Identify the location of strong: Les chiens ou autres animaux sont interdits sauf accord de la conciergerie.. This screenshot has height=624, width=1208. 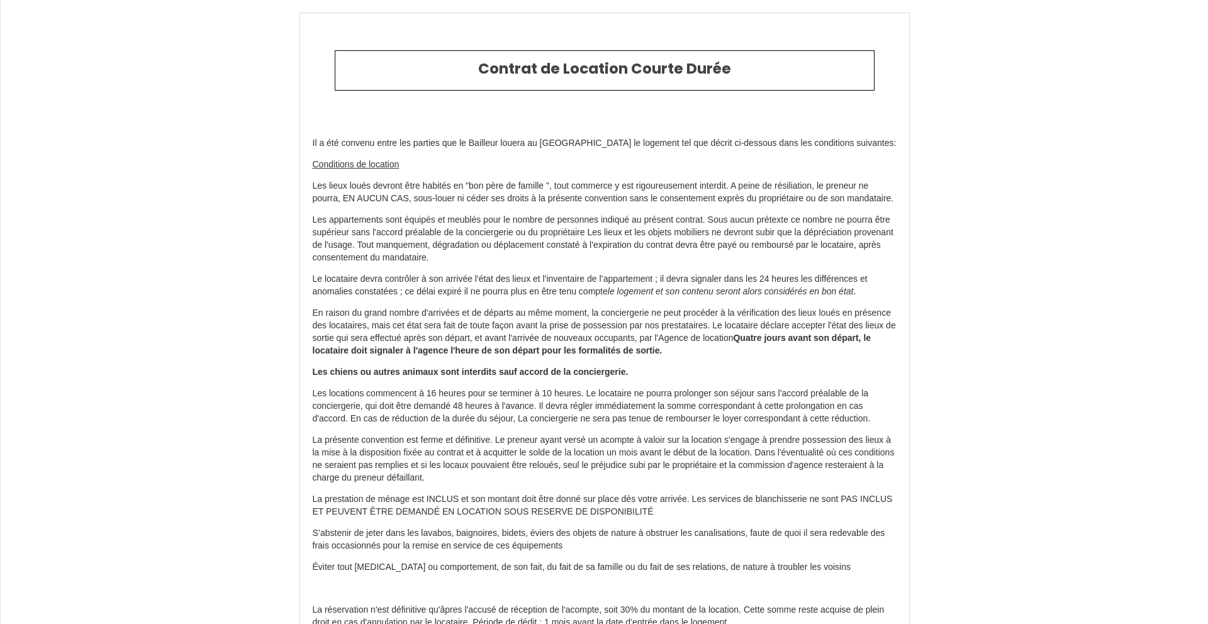
(471, 372).